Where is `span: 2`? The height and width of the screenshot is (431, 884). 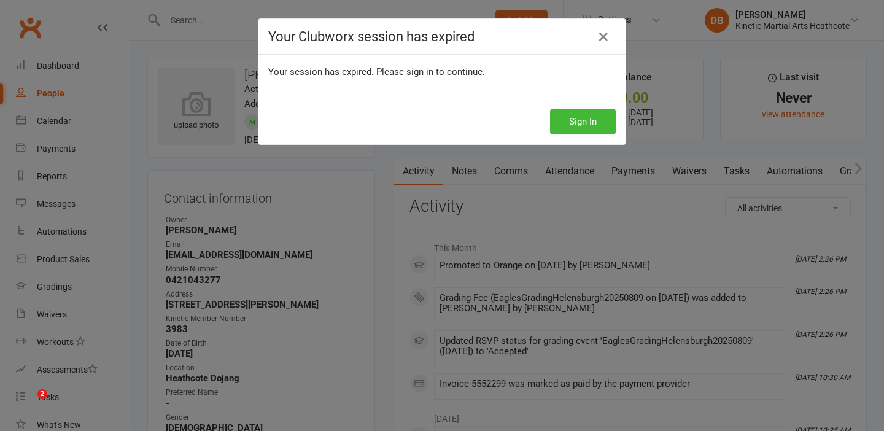 span: 2 is located at coordinates (42, 394).